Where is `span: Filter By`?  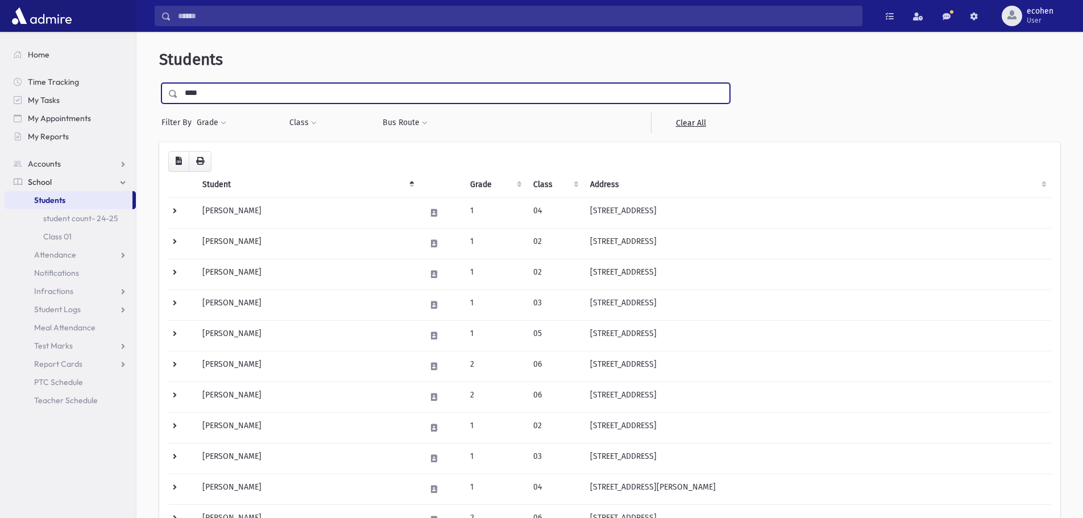 span: Filter By is located at coordinates (179, 122).